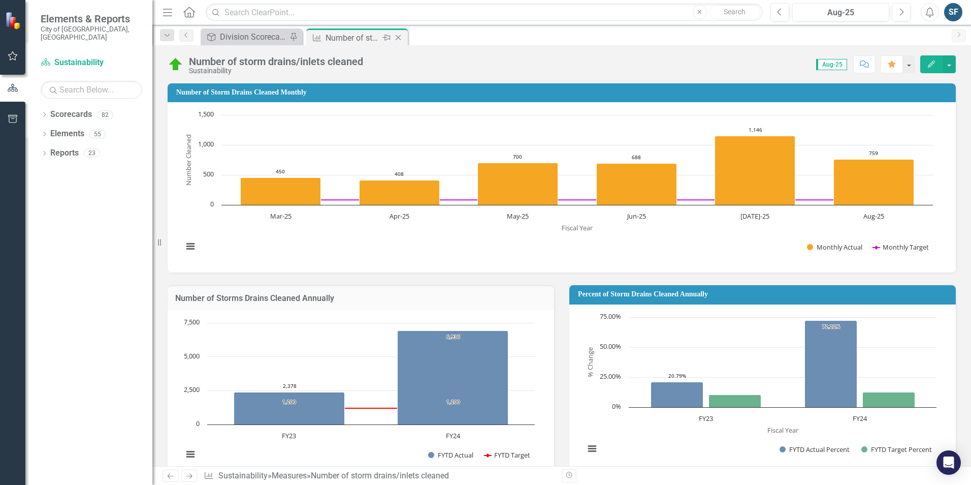 This screenshot has width=971, height=485. What do you see at coordinates (176, 65) in the screenshot?
I see `img: Proceeding as Planned` at bounding box center [176, 65].